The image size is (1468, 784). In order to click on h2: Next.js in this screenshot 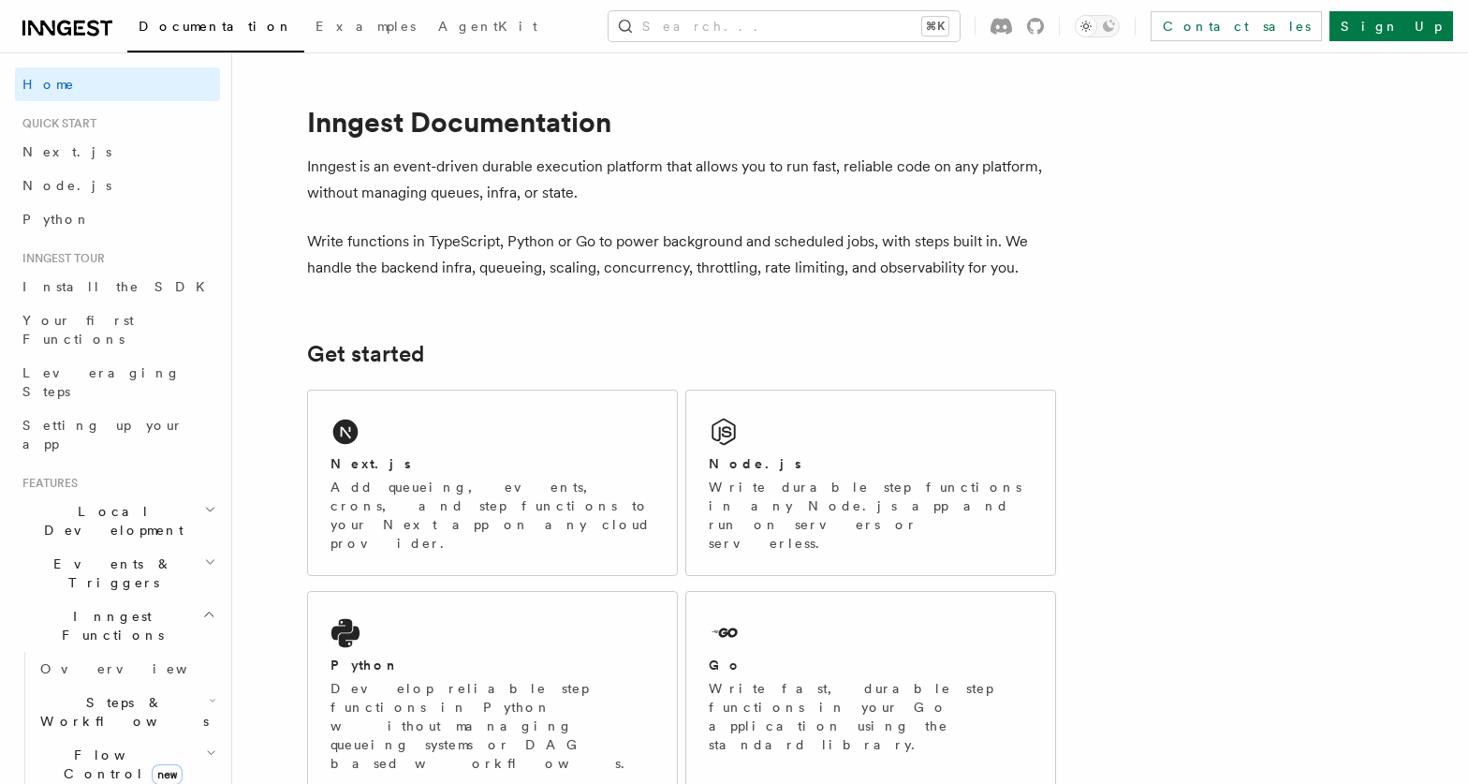, I will do `click(371, 463)`.